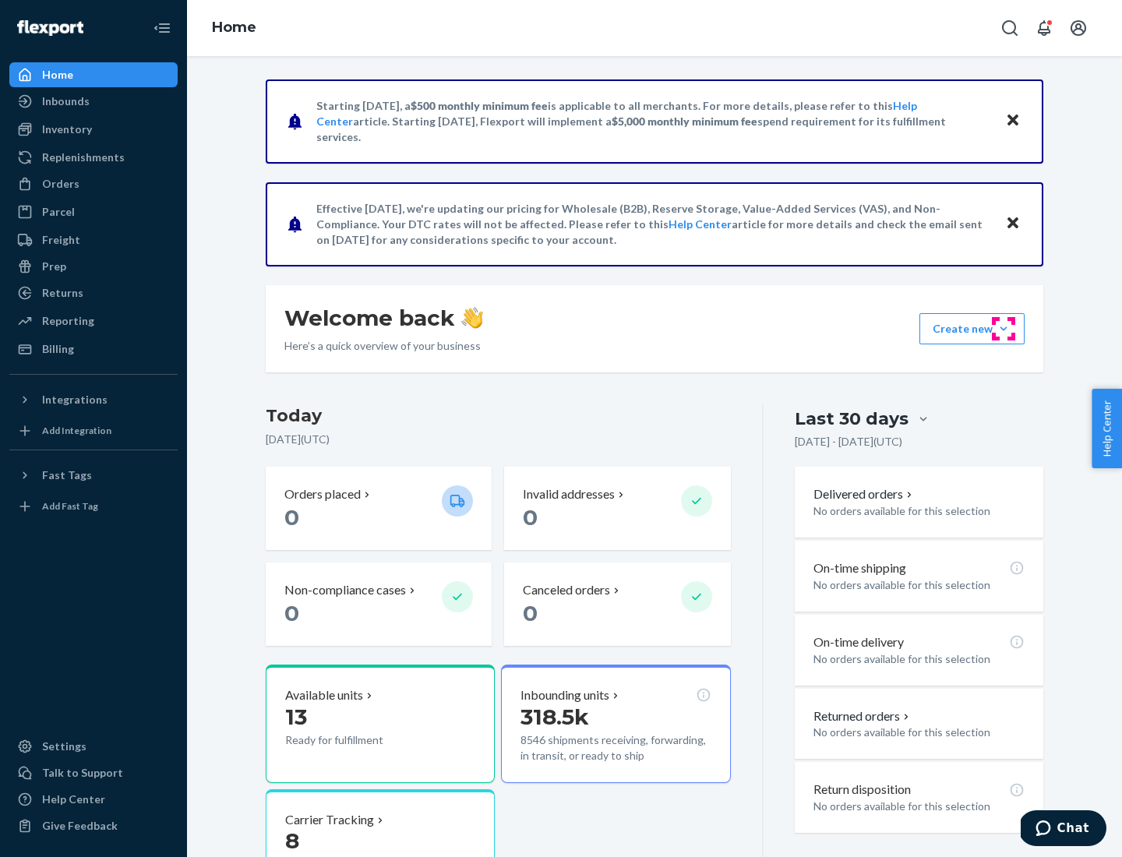 Image resolution: width=1122 pixels, height=857 pixels. I want to click on div: Last 30 days, so click(851, 418).